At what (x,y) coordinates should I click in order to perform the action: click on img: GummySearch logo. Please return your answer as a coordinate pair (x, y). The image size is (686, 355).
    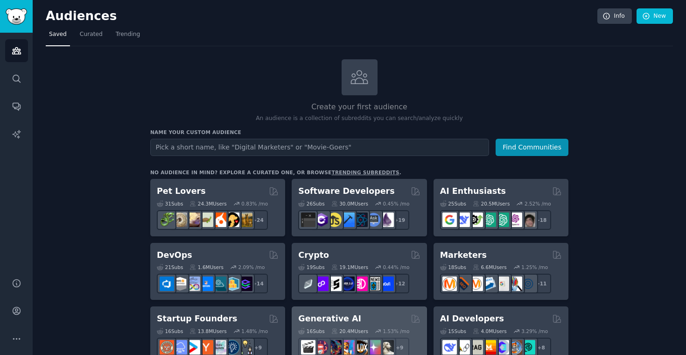
    Looking at the image, I should click on (16, 16).